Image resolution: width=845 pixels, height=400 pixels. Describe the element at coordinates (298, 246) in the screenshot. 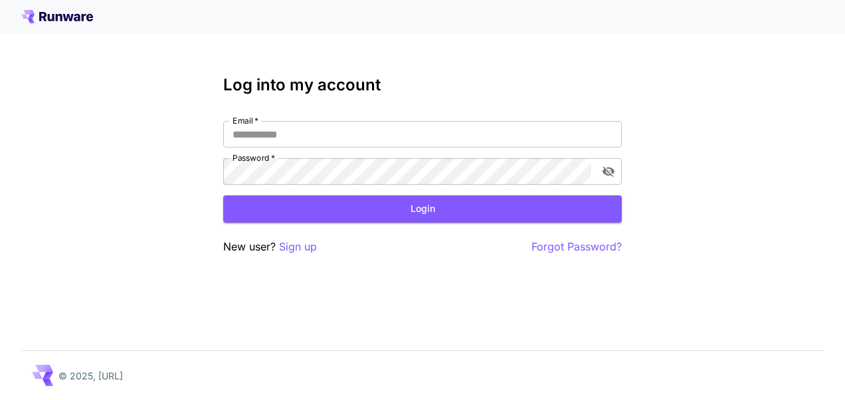

I see `p: Sign up` at that location.